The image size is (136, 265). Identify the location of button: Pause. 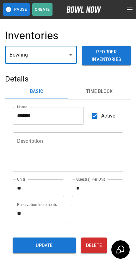
(16, 9).